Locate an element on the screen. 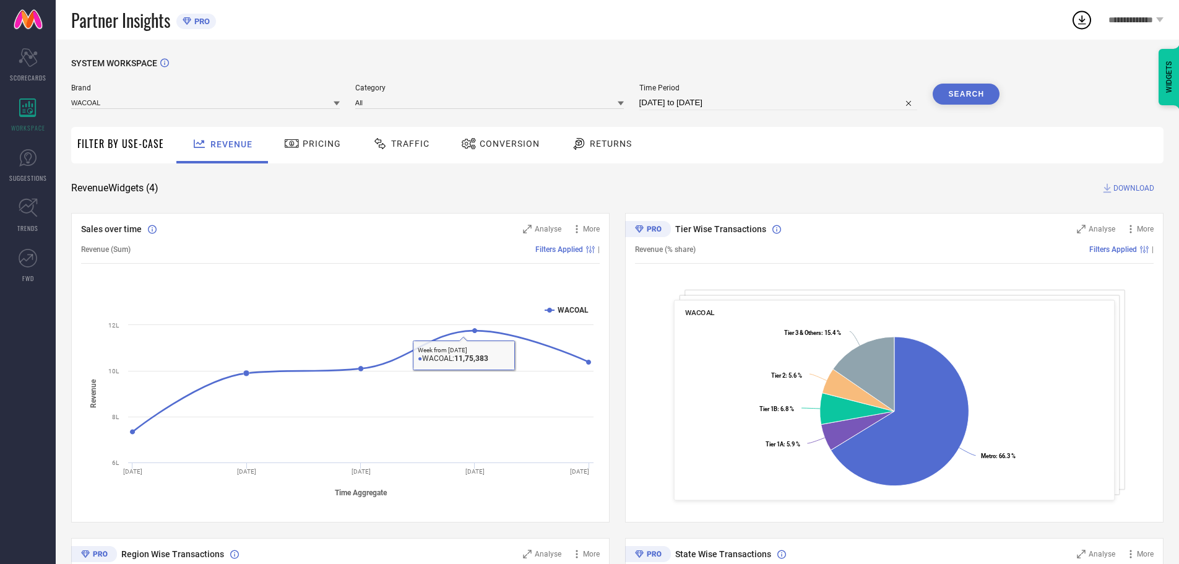 Image resolution: width=1179 pixels, height=564 pixels. span: Pricing is located at coordinates (322, 144).